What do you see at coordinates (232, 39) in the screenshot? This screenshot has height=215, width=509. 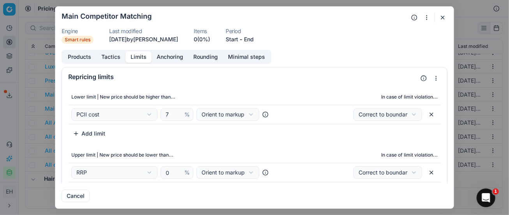 I see `button: Start` at bounding box center [232, 39].